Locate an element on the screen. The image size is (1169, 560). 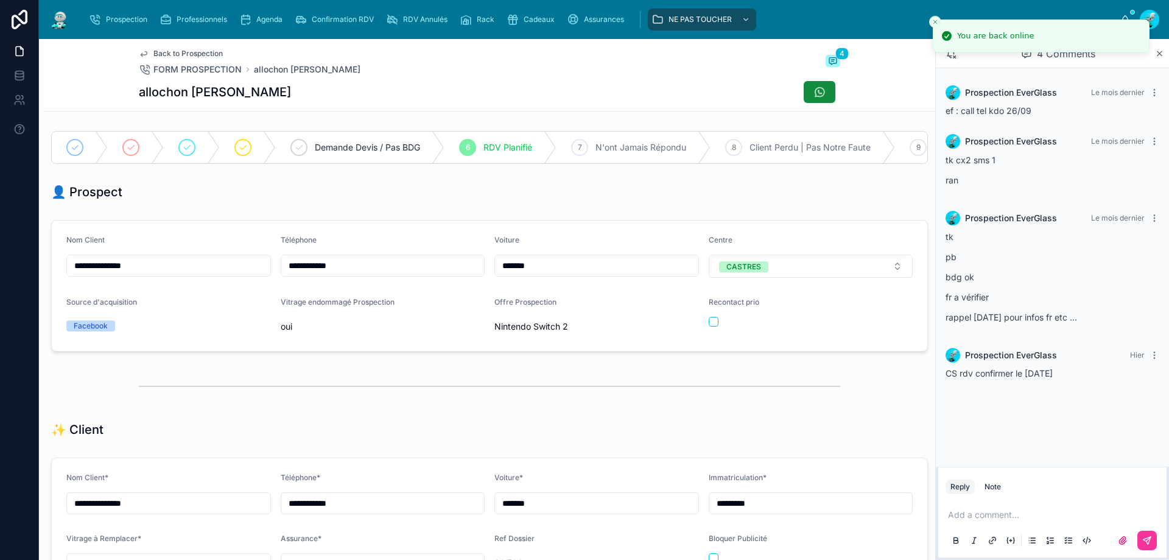
p: fr a vérifier is located at coordinates (1052, 297).